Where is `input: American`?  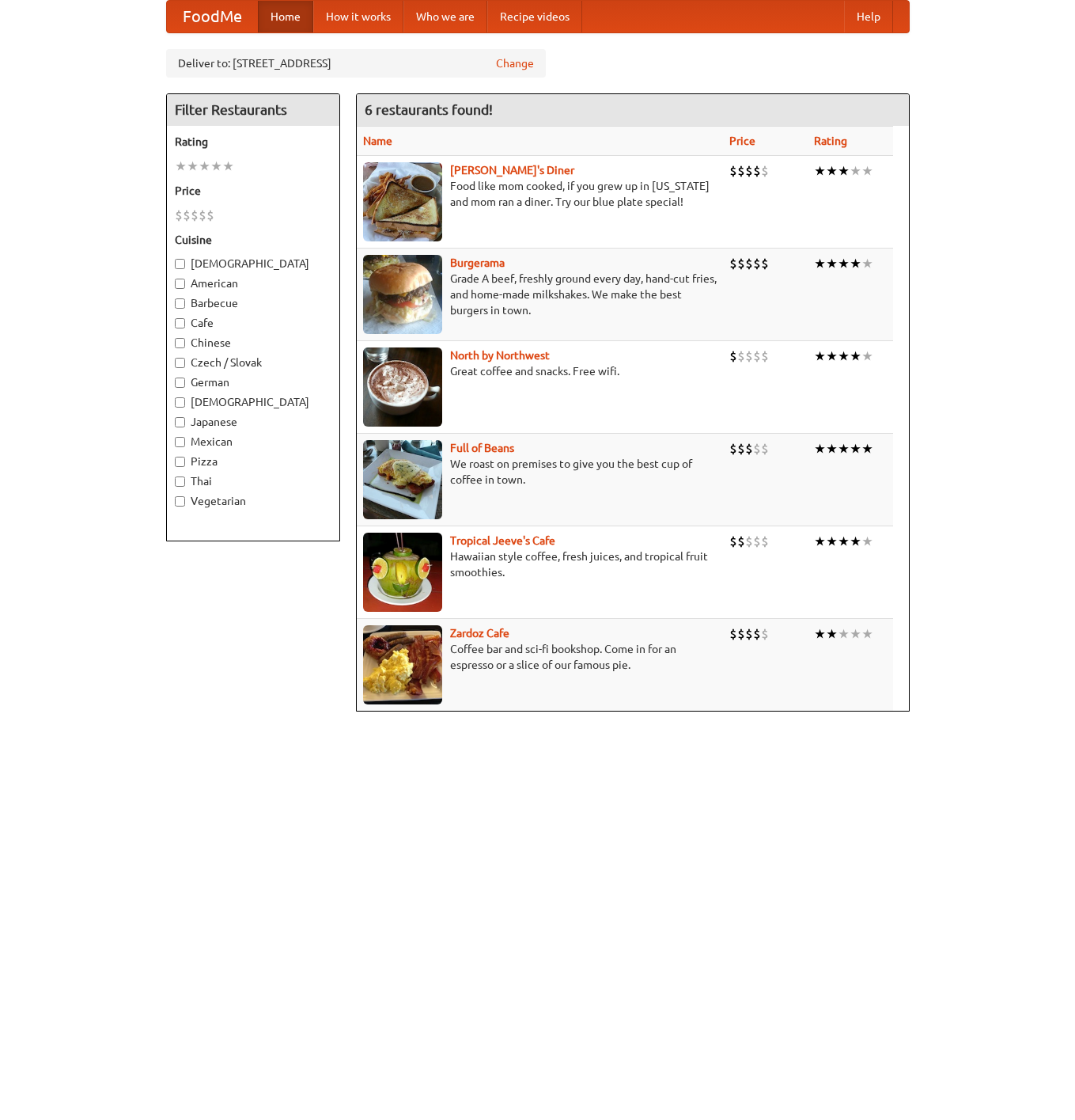 input: American is located at coordinates (179, 283).